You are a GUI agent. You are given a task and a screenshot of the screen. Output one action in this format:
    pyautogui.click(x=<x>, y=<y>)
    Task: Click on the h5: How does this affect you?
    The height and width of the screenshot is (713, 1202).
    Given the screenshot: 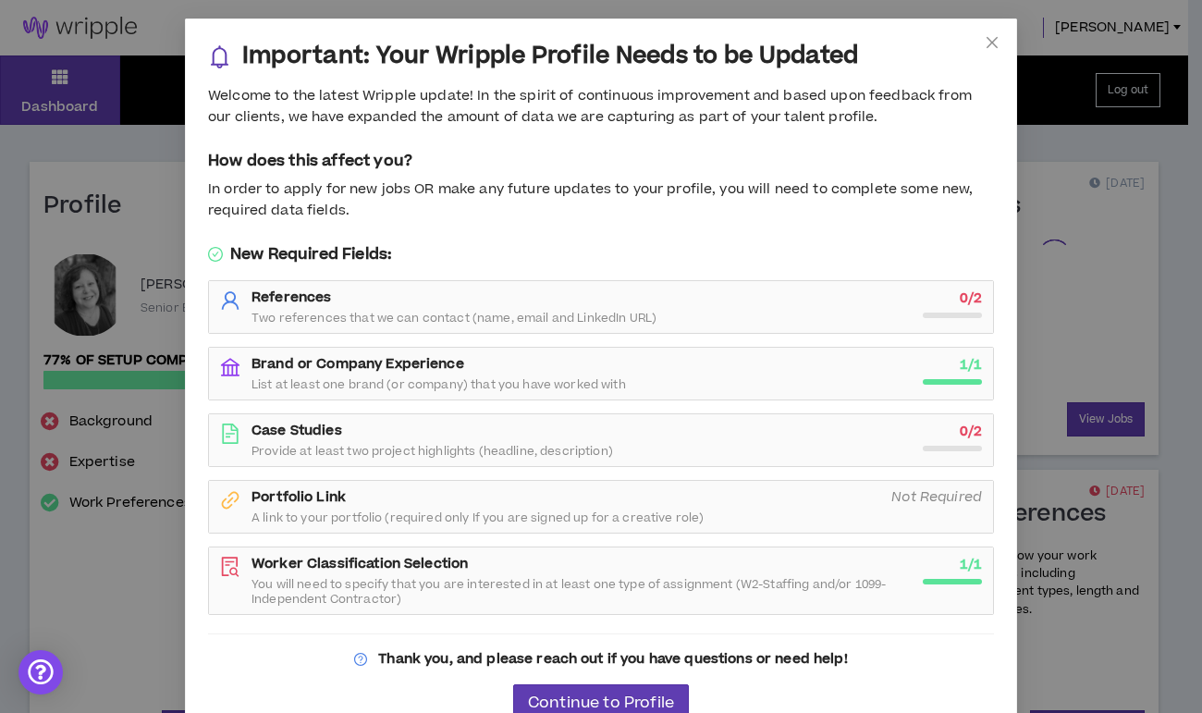 What is the action you would take?
    pyautogui.click(x=601, y=161)
    